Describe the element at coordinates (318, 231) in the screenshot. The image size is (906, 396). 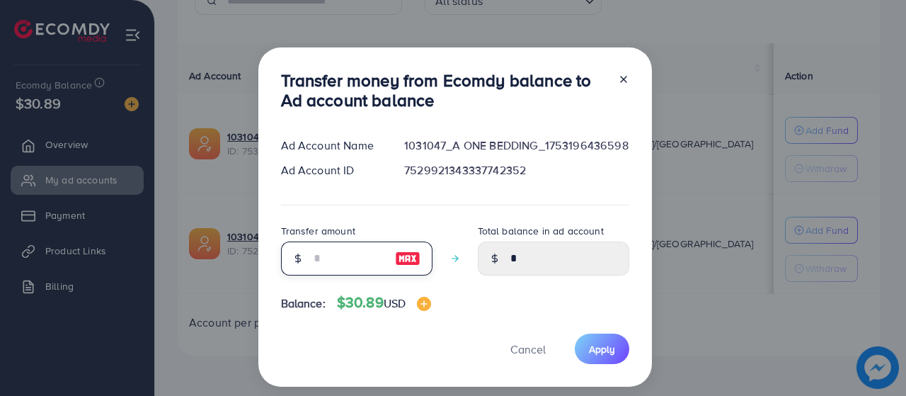
I see `label: Transfer amount` at that location.